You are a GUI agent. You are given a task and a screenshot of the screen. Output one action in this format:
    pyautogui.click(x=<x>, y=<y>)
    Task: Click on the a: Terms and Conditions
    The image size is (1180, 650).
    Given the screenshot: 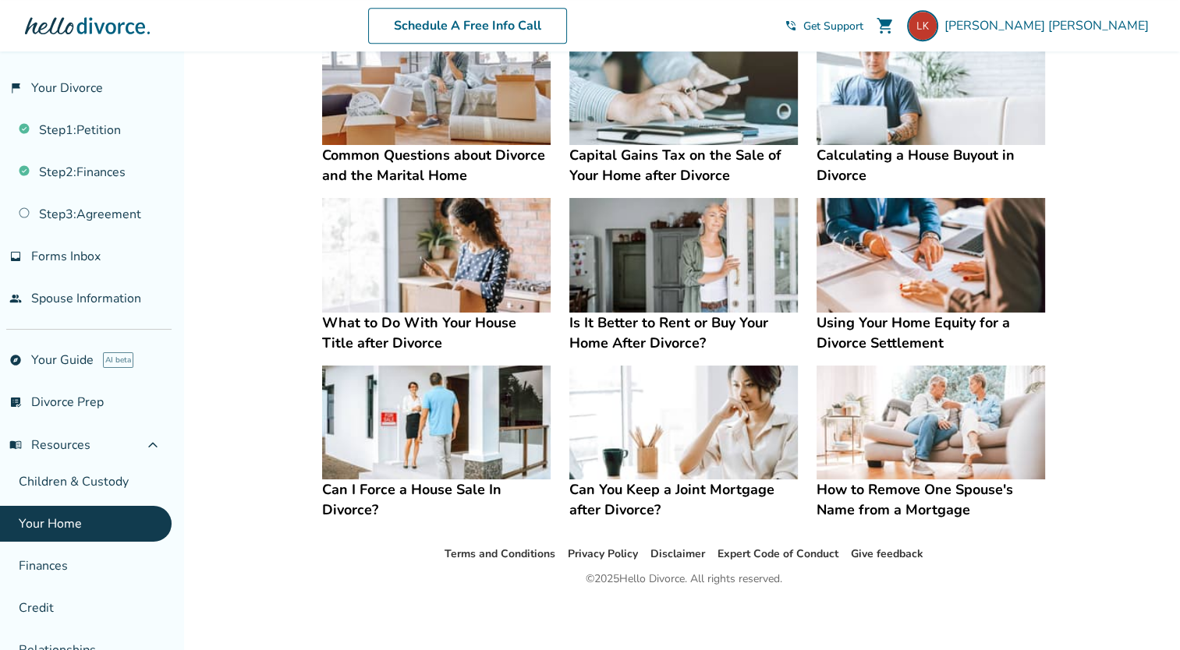 What is the action you would take?
    pyautogui.click(x=500, y=554)
    